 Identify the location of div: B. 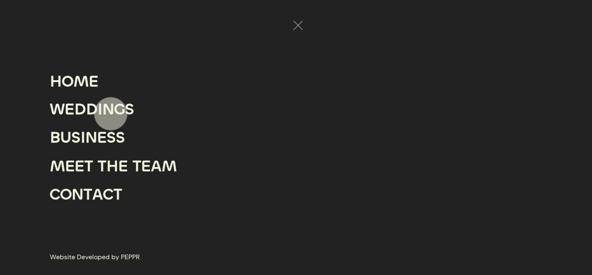
(55, 138).